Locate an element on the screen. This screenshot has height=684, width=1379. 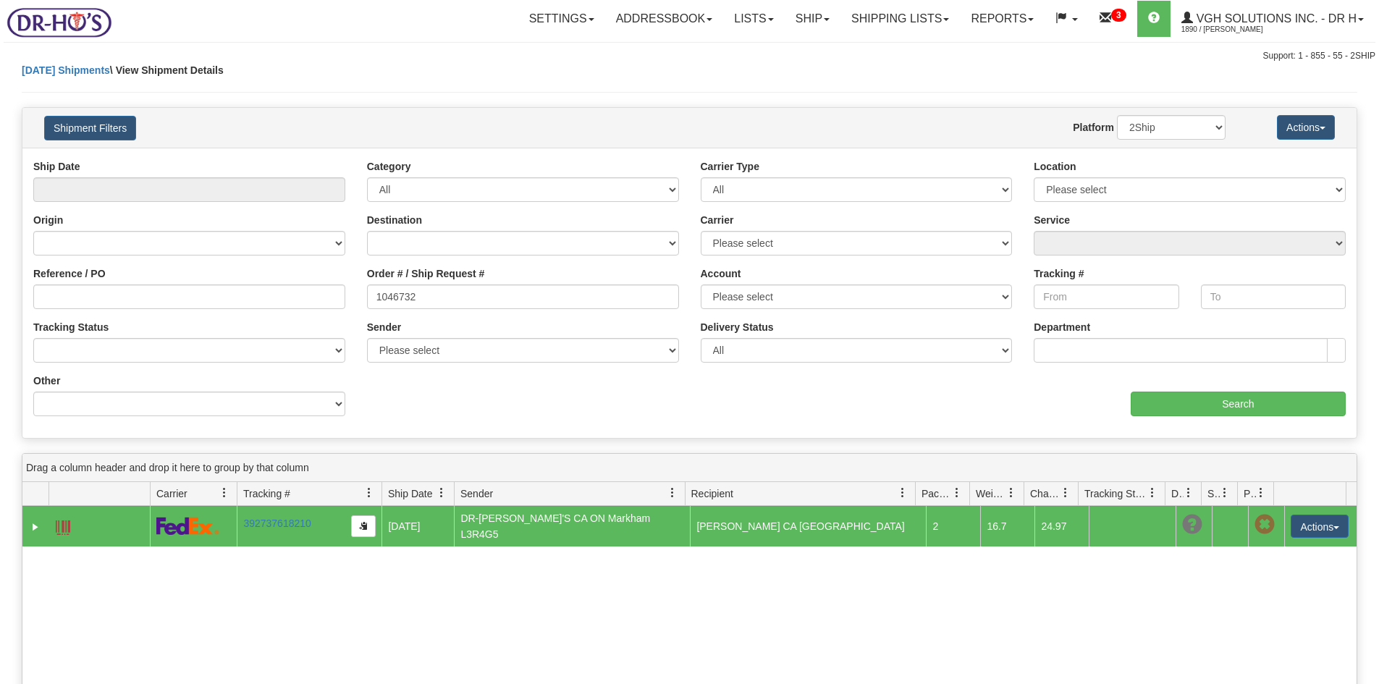
label: Origin is located at coordinates (48, 220).